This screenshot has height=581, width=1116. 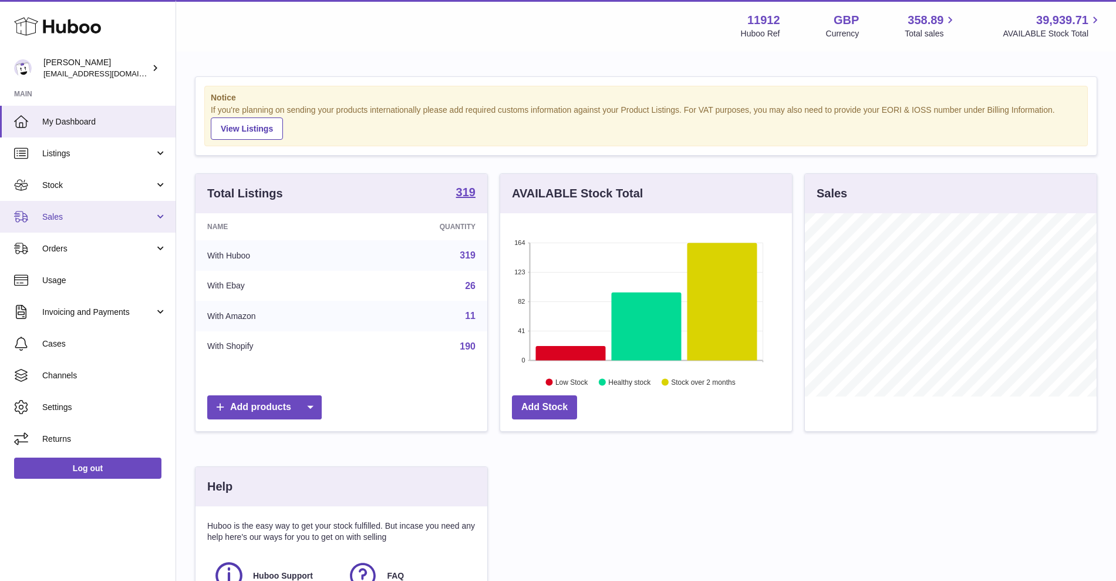 I want to click on text: 0, so click(x=523, y=360).